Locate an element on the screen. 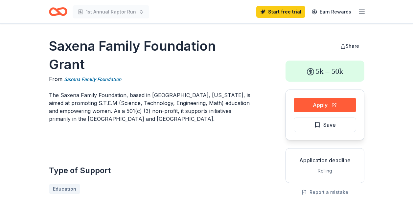 This screenshot has width=413, height=212. button: Save is located at coordinates (325, 125).